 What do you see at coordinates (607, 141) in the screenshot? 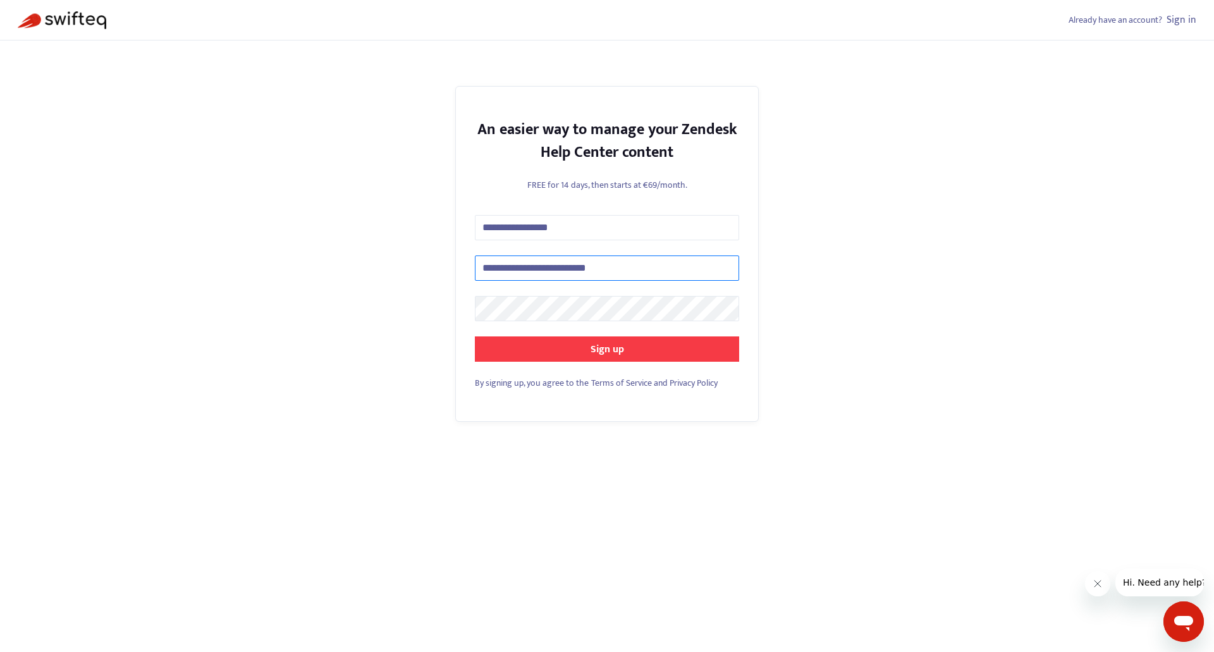
I see `strong: An easier way to manage your Zendesk Help Center content` at bounding box center [607, 141].